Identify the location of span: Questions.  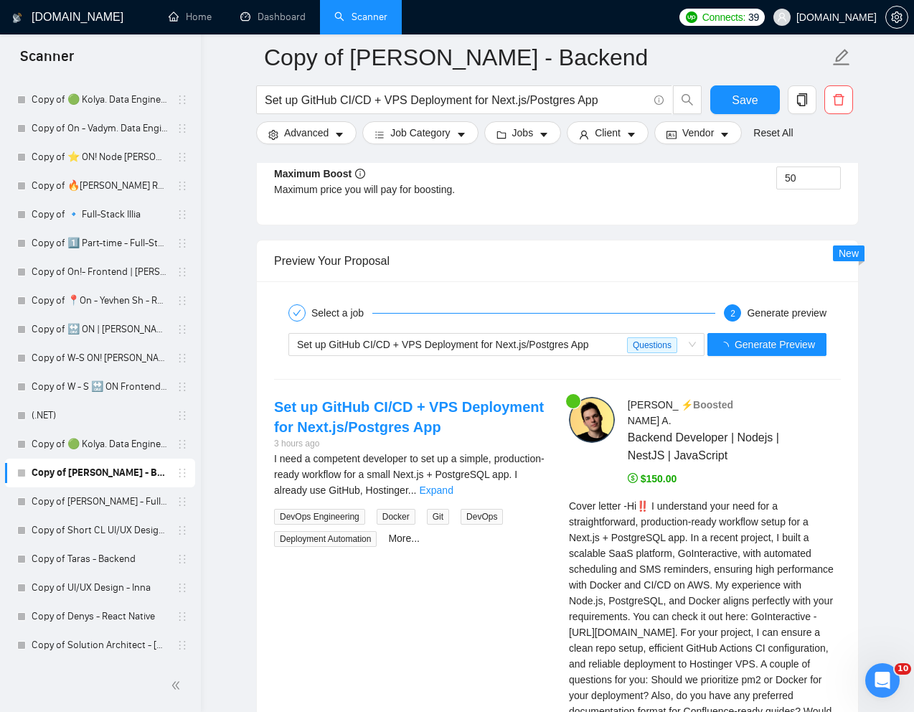
(652, 345).